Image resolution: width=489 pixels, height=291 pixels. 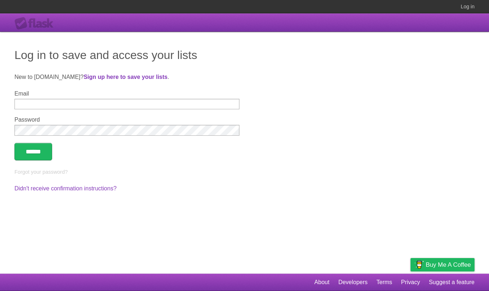 What do you see at coordinates (442, 264) in the screenshot?
I see `a: Buy me a coffee` at bounding box center [442, 264].